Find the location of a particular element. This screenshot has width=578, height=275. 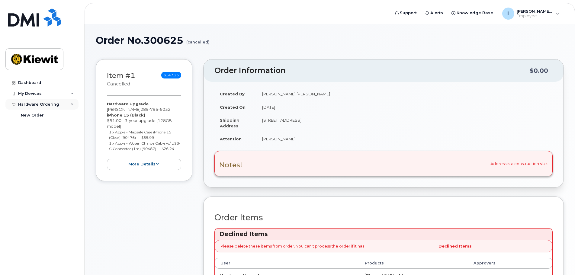

strong: Created On is located at coordinates (232, 107).